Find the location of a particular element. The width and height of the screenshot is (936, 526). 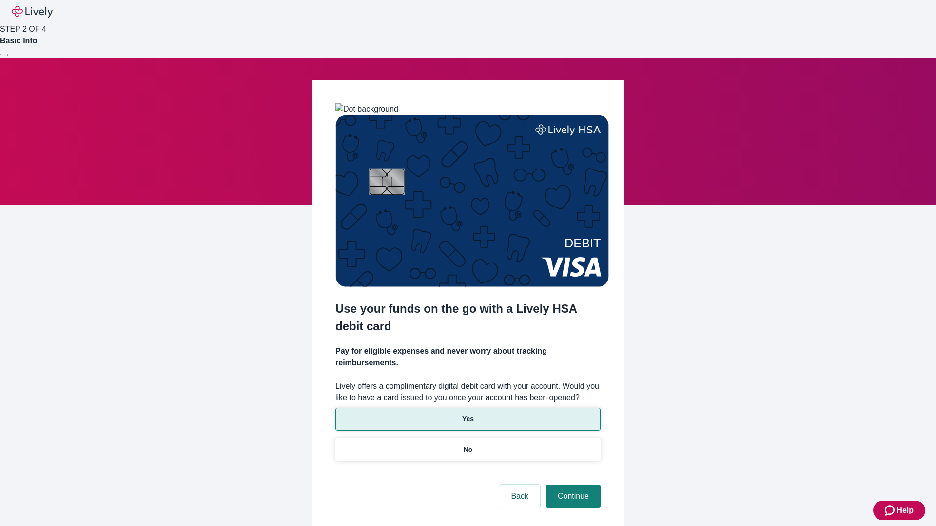

label: Lively offers a complimentary digital debit card with your account. Would you like to have a card... is located at coordinates (468, 392).